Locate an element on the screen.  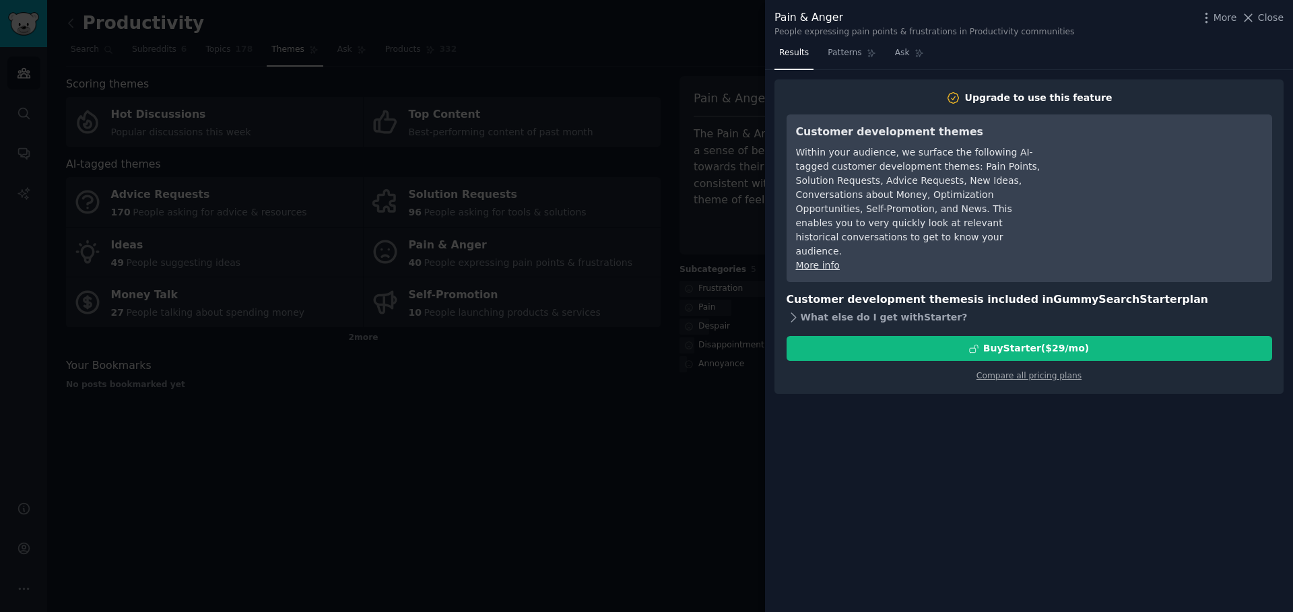
div: Pain & Anger is located at coordinates (924, 18).